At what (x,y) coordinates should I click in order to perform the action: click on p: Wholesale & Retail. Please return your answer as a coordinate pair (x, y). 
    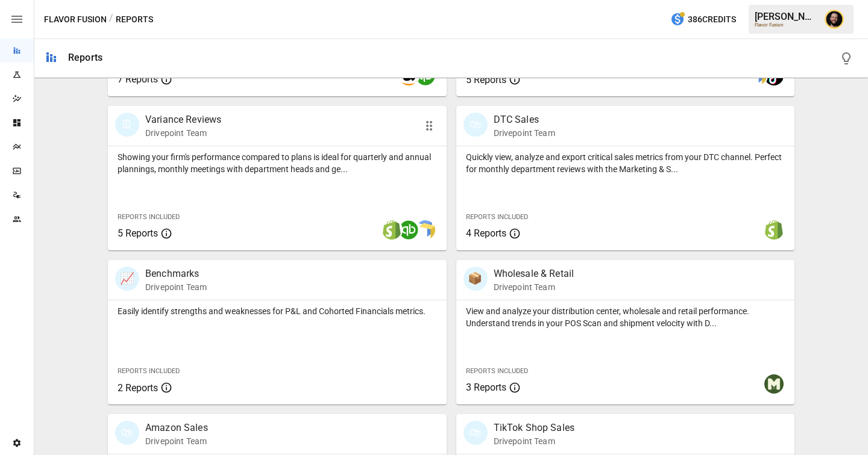
    Looking at the image, I should click on (534, 274).